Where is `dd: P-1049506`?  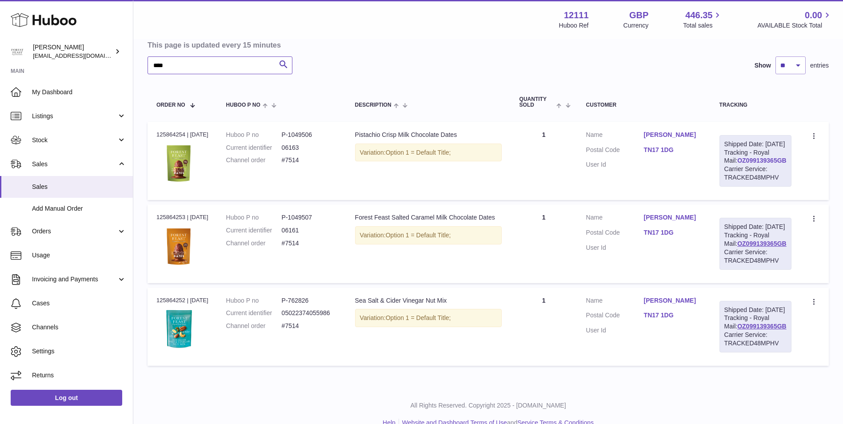
dd: P-1049506 is located at coordinates (309, 135).